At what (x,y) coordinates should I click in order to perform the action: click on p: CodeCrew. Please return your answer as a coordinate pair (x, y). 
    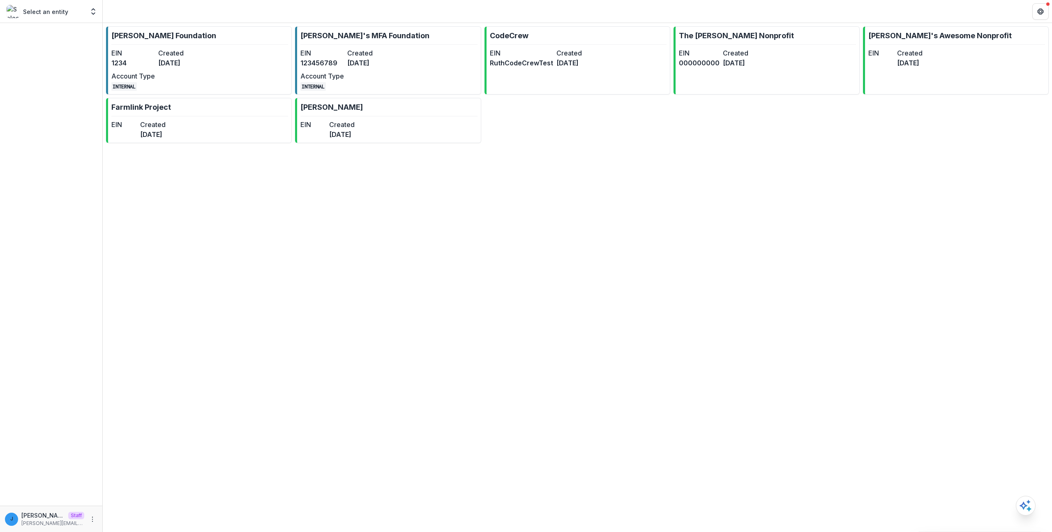
    Looking at the image, I should click on (509, 35).